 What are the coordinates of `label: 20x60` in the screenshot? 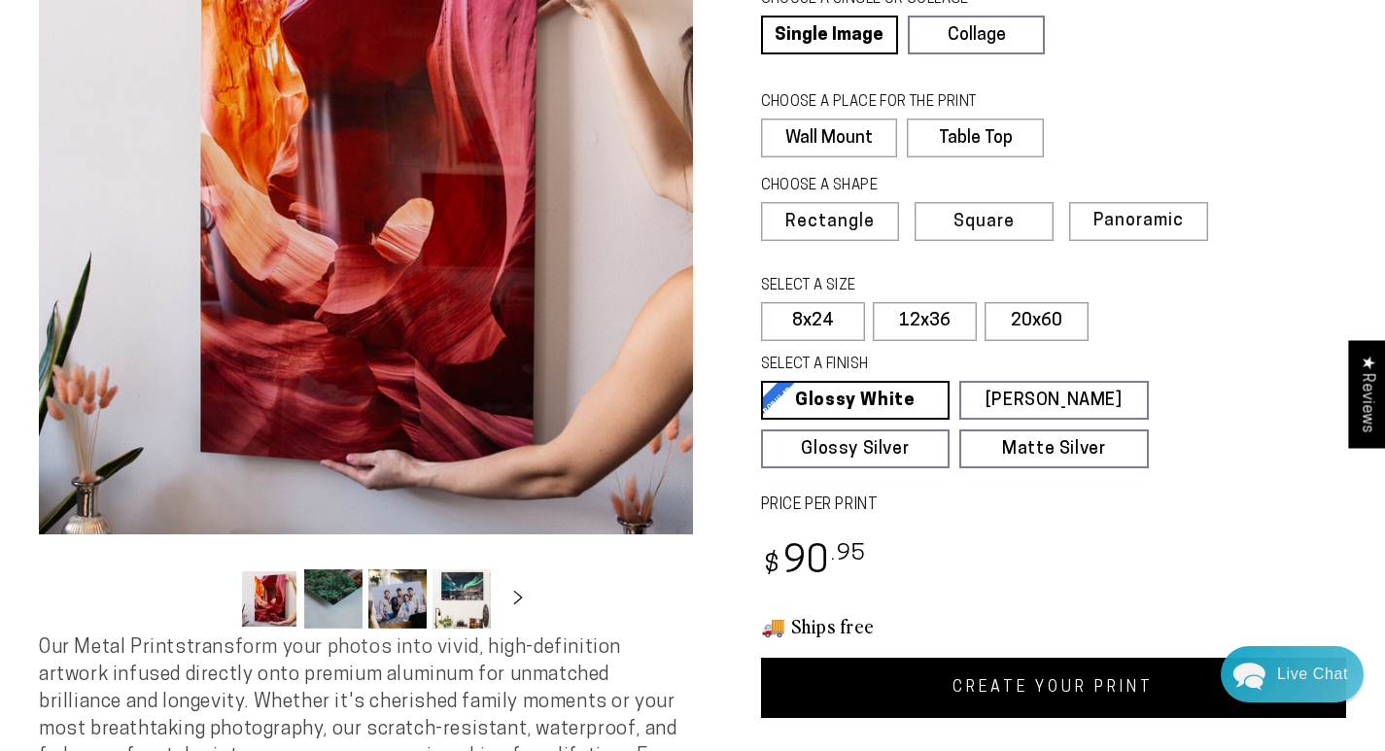 It's located at (1036, 322).